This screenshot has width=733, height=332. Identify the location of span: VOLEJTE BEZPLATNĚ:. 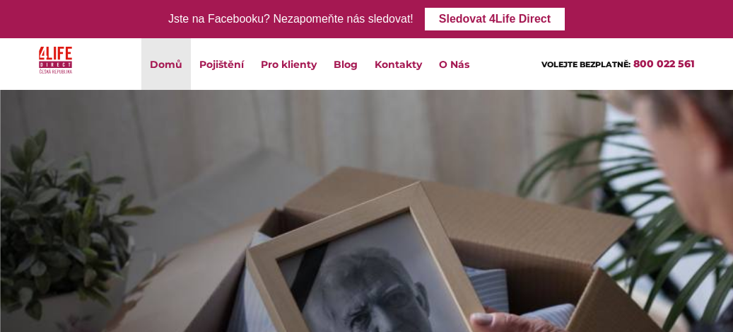
(586, 64).